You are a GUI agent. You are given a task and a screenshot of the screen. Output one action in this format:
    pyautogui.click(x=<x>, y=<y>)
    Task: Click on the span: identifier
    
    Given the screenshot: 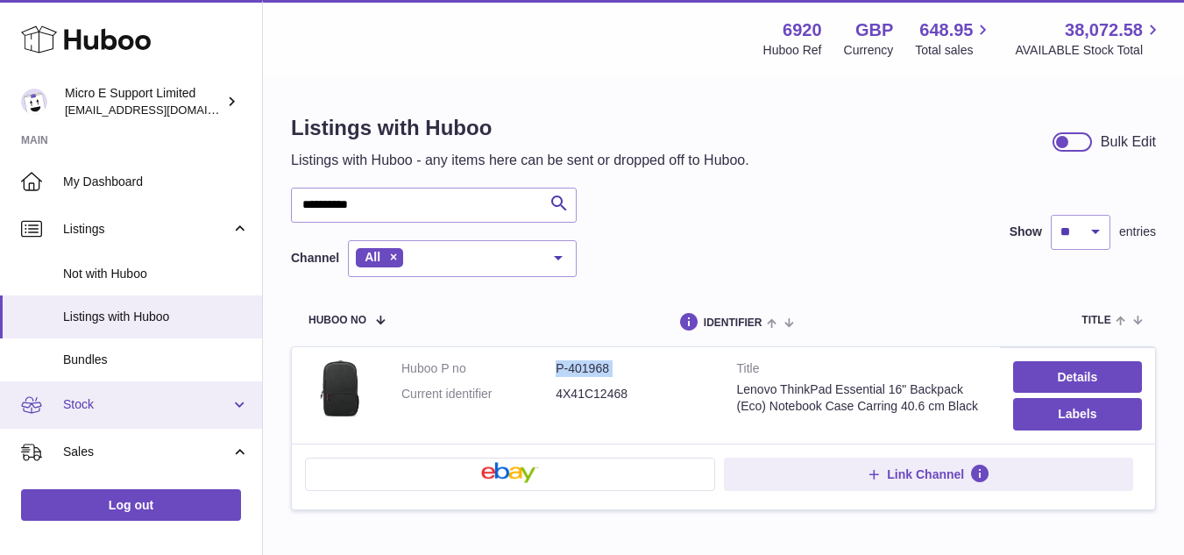 What is the action you would take?
    pyautogui.click(x=733, y=323)
    